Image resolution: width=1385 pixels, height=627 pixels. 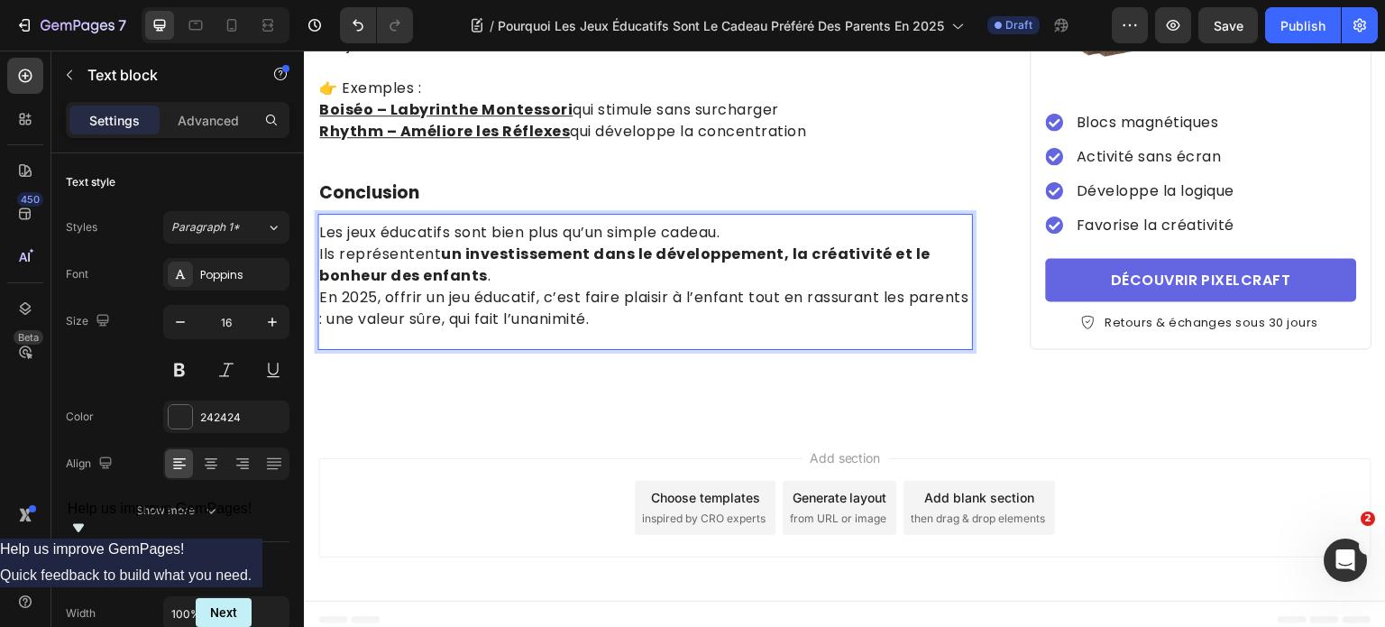 I want to click on p: Advanced, so click(x=208, y=120).